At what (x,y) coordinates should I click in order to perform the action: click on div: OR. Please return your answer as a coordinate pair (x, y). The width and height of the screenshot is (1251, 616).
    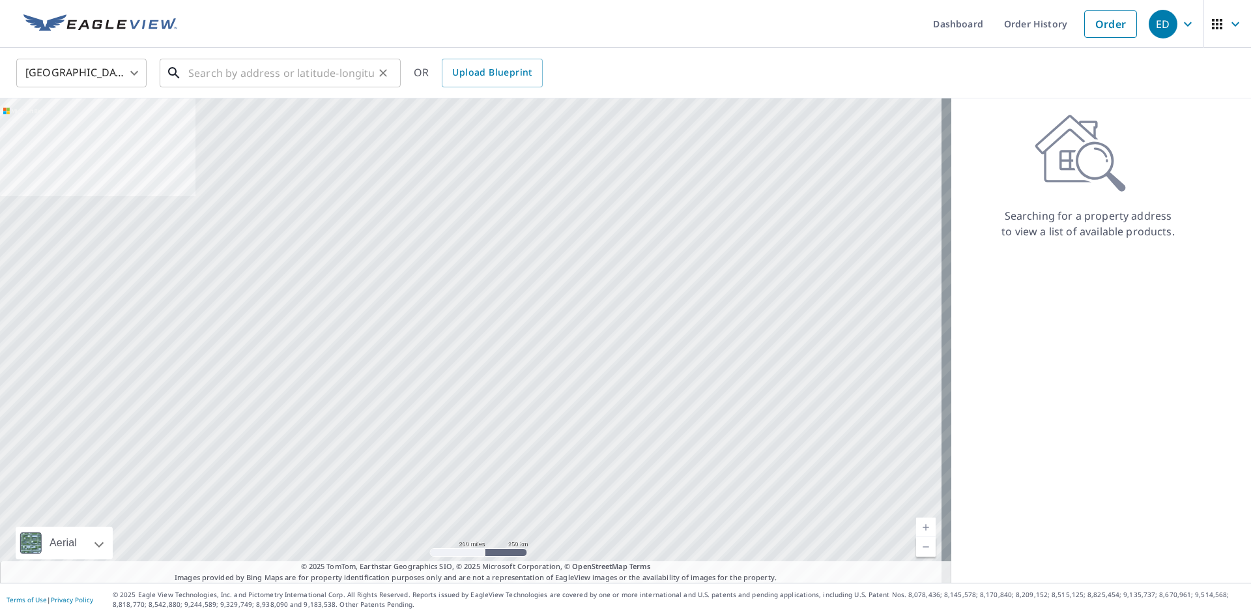
    Looking at the image, I should click on (478, 73).